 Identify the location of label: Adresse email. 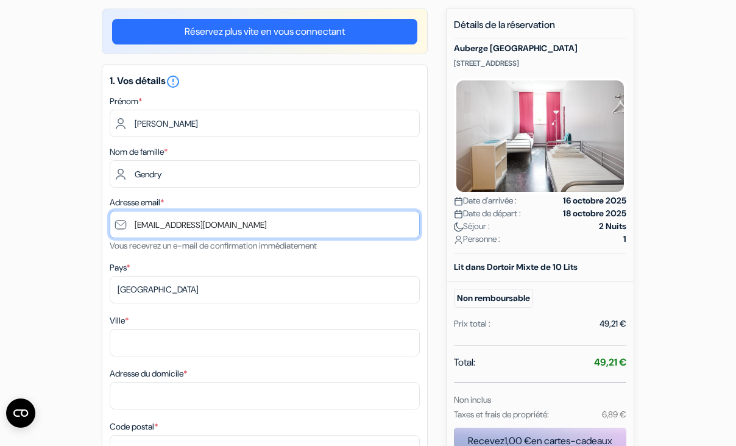
(136, 202).